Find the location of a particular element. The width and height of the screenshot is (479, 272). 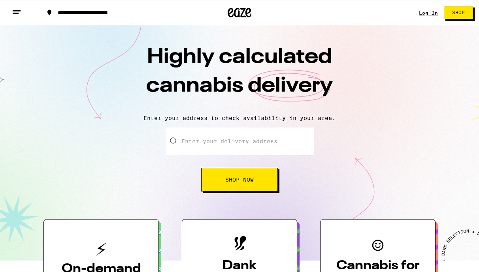

span: Shop Now is located at coordinates (239, 180).